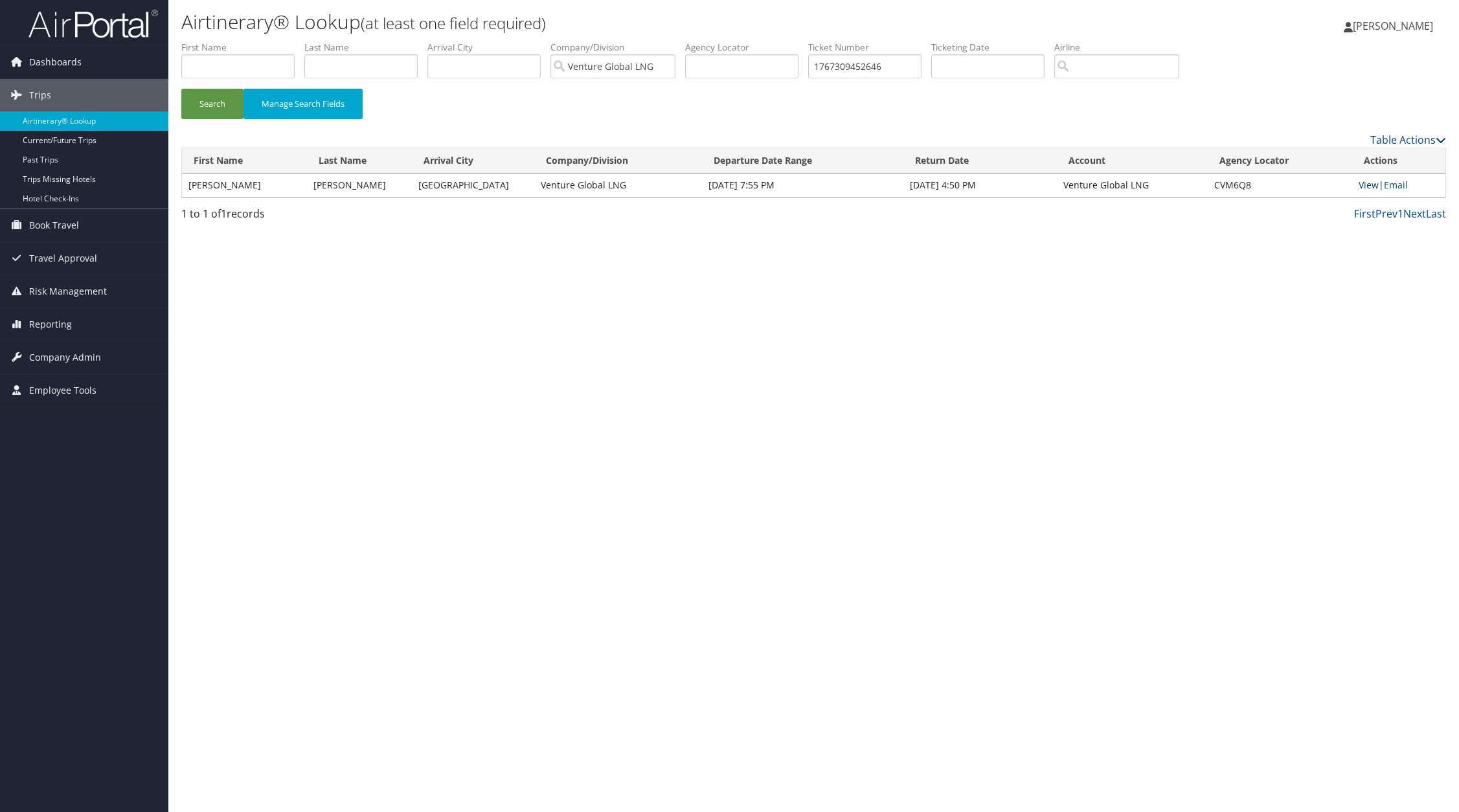  What do you see at coordinates (40, 96) in the screenshot?
I see `span: Trips` at bounding box center [40, 96].